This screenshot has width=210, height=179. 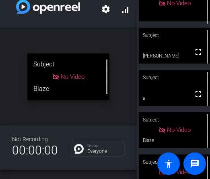 I want to click on mat-icon: message, so click(x=195, y=164).